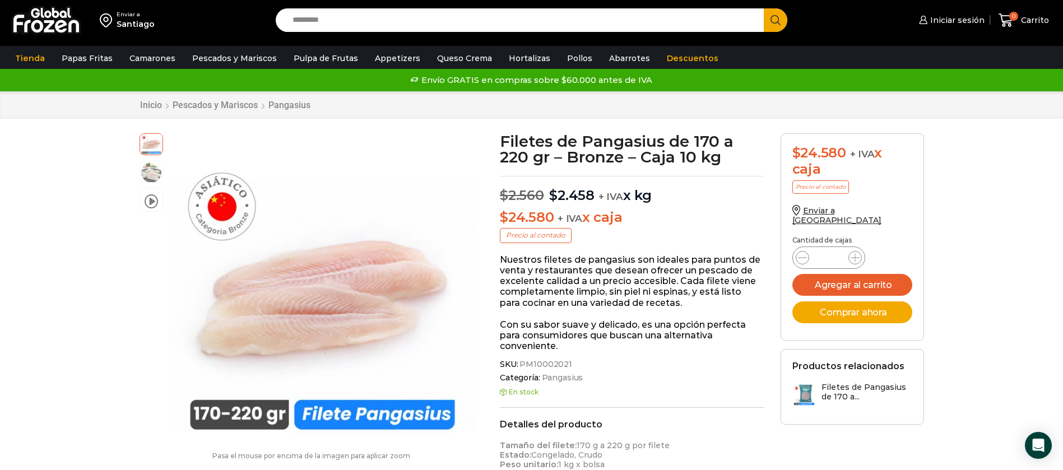 This screenshot has width=1063, height=470. What do you see at coordinates (87, 58) in the screenshot?
I see `a: Papas Fritas` at bounding box center [87, 58].